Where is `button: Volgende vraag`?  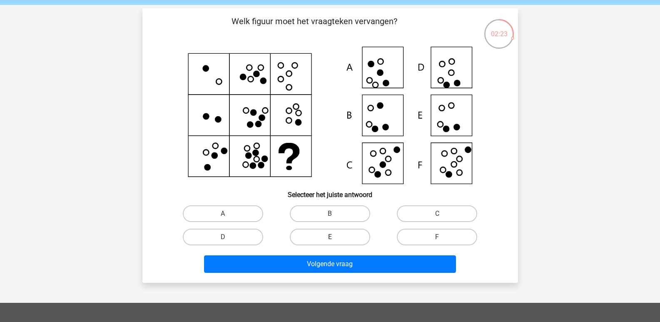
button: Volgende vraag is located at coordinates (330, 264).